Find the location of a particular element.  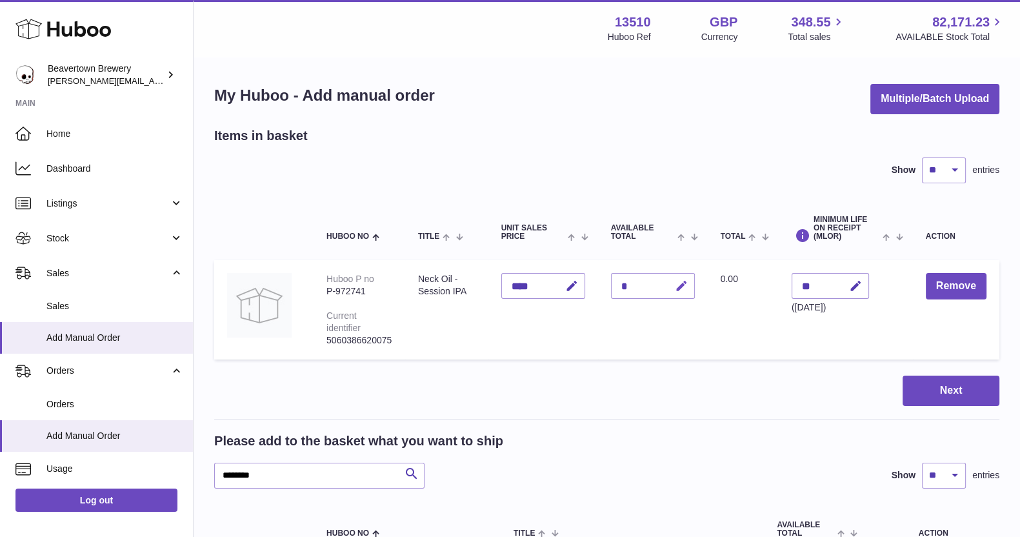

a: 348.55 Total sales is located at coordinates (816, 28).